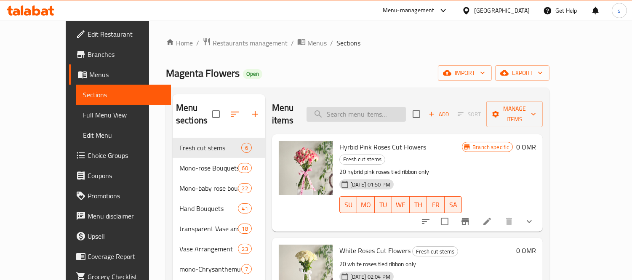  Describe the element at coordinates (522, 73) in the screenshot. I see `span: export` at that location.